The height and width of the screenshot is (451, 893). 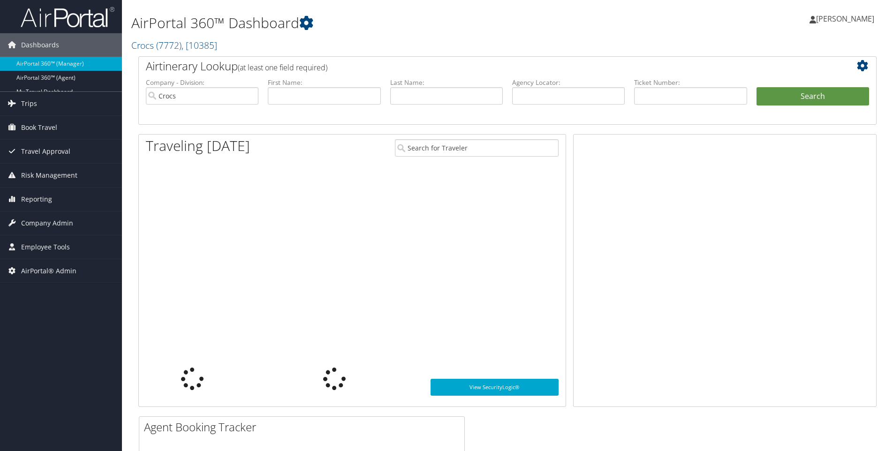 What do you see at coordinates (304, 427) in the screenshot?
I see `h2: Agent Booking Tracker` at bounding box center [304, 427].